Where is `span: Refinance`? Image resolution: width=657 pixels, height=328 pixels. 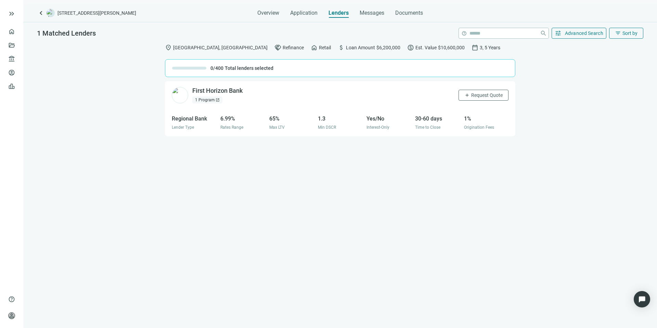
span: Refinance is located at coordinates (293, 48).